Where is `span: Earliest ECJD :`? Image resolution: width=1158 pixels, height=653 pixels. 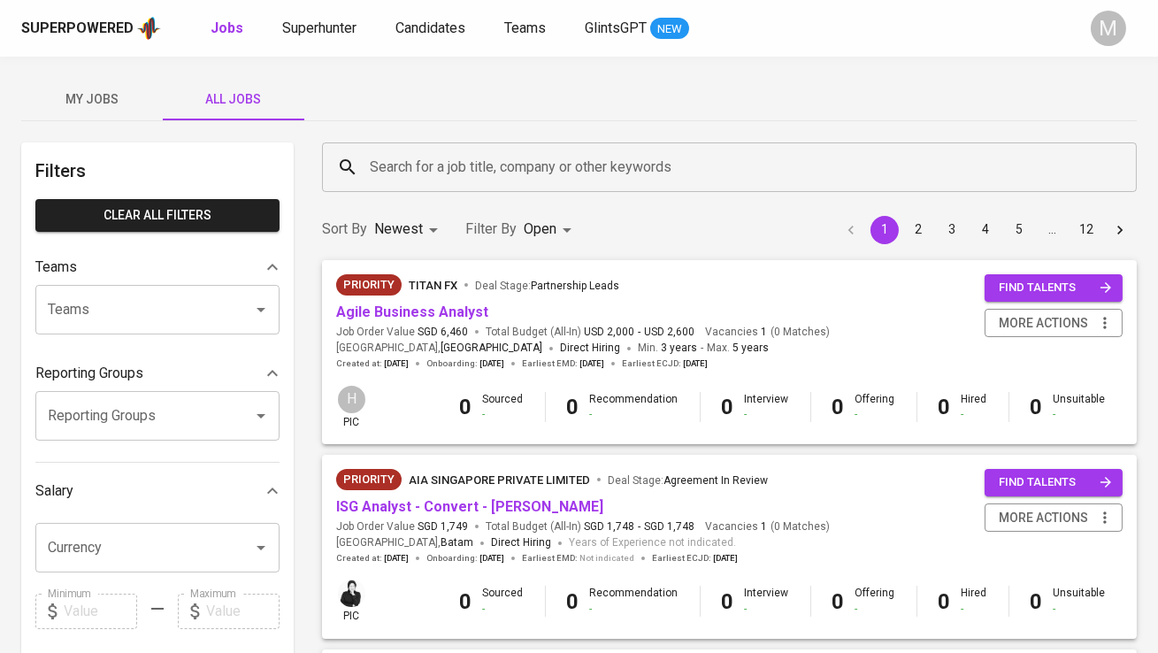
span: Earliest ECJD : is located at coordinates (664, 363).